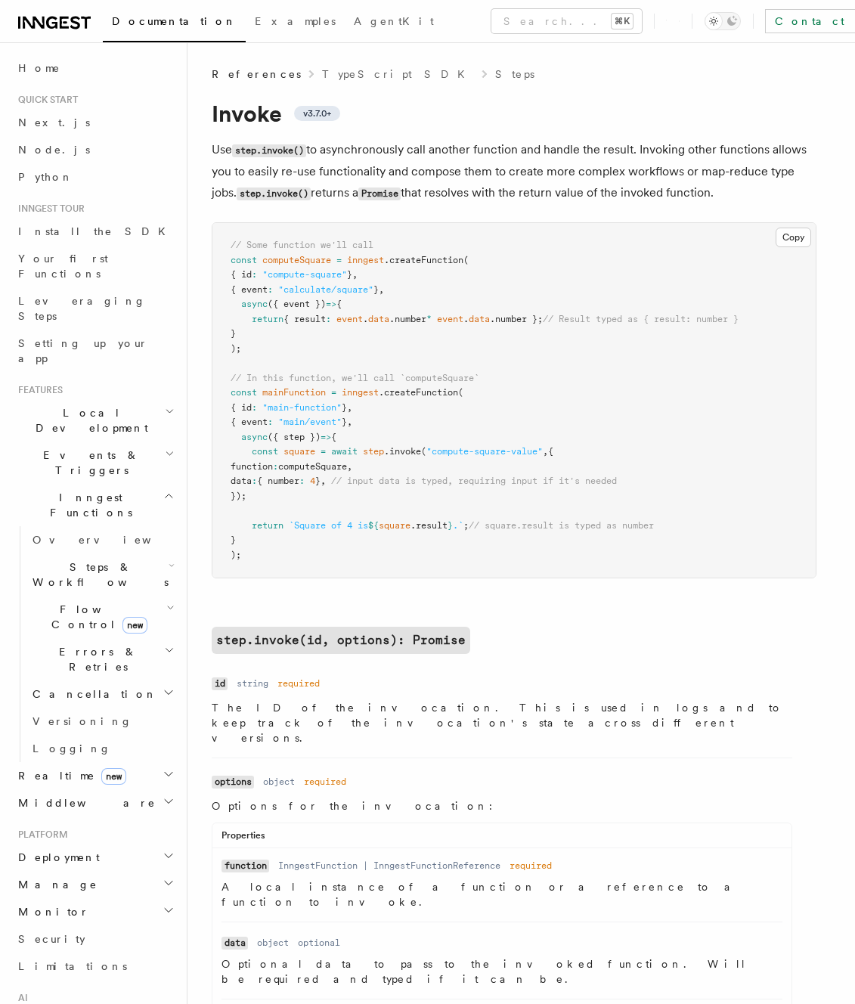 This screenshot has height=1004, width=855. What do you see at coordinates (54, 123) in the screenshot?
I see `span: Next.js` at bounding box center [54, 123].